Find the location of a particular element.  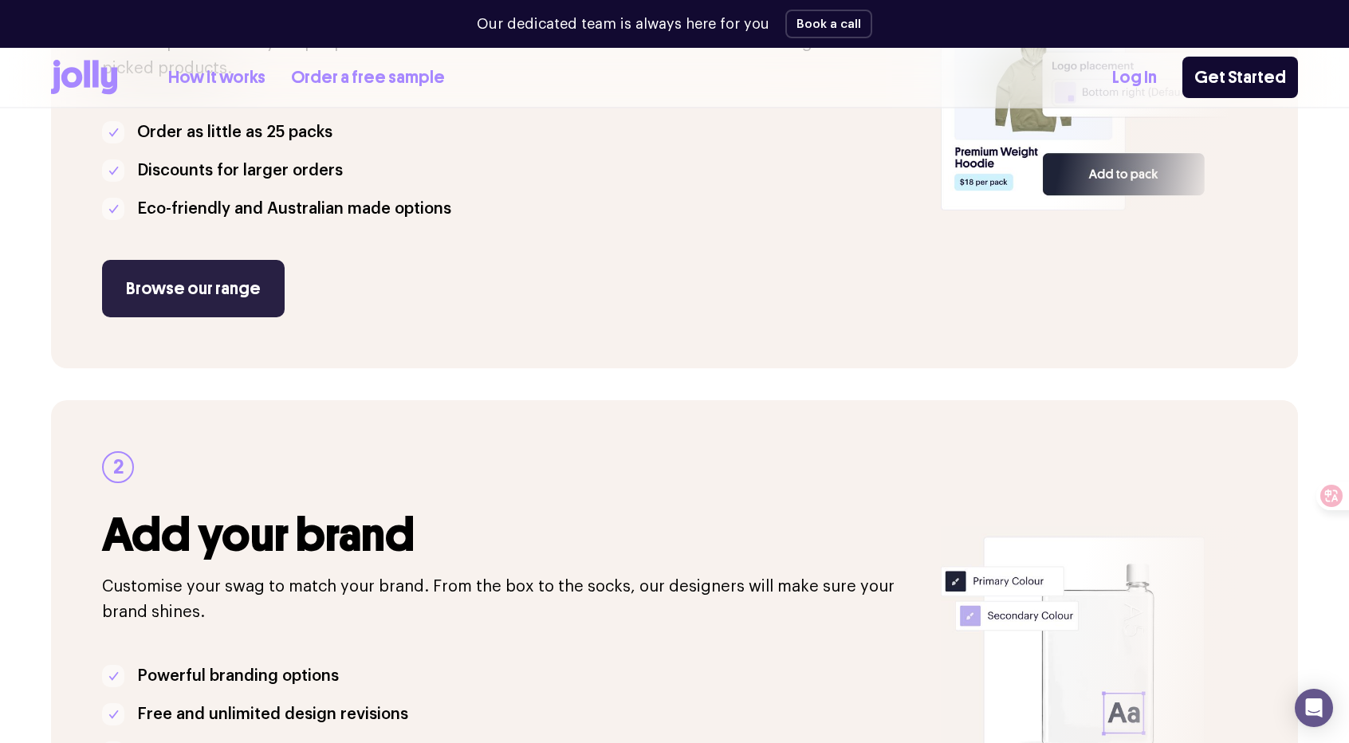

p: Order as little as 25 packs is located at coordinates (234, 132).